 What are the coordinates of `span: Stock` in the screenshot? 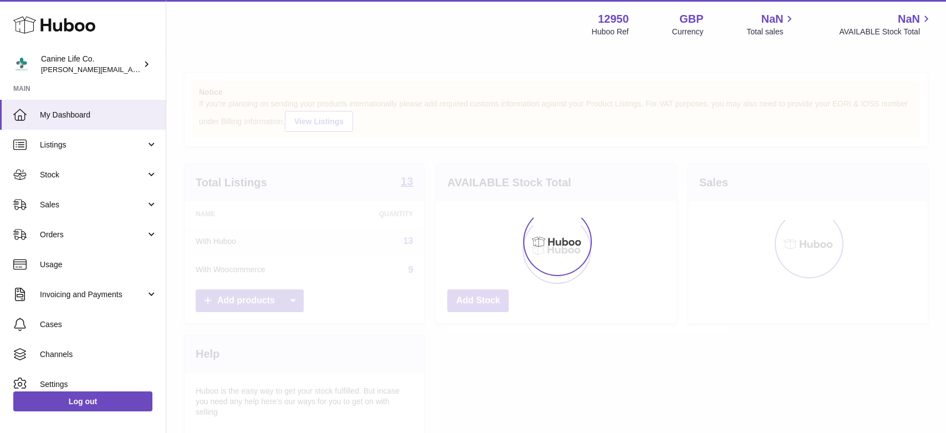 It's located at (93, 175).